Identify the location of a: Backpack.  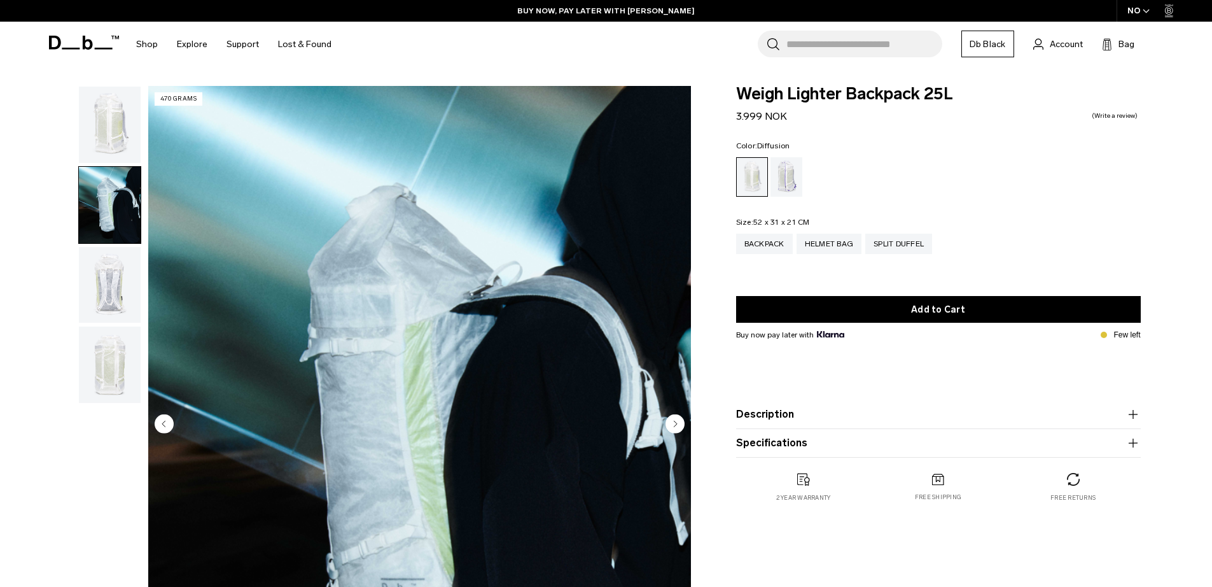
(764, 244).